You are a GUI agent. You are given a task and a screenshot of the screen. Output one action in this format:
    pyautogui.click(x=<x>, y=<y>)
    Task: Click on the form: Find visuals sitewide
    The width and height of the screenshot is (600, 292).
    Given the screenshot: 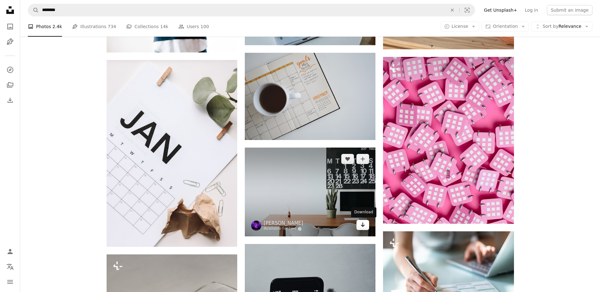 What is the action you would take?
    pyautogui.click(x=251, y=10)
    